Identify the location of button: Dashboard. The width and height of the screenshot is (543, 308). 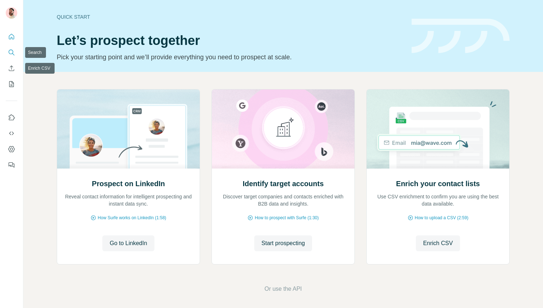
(11, 149).